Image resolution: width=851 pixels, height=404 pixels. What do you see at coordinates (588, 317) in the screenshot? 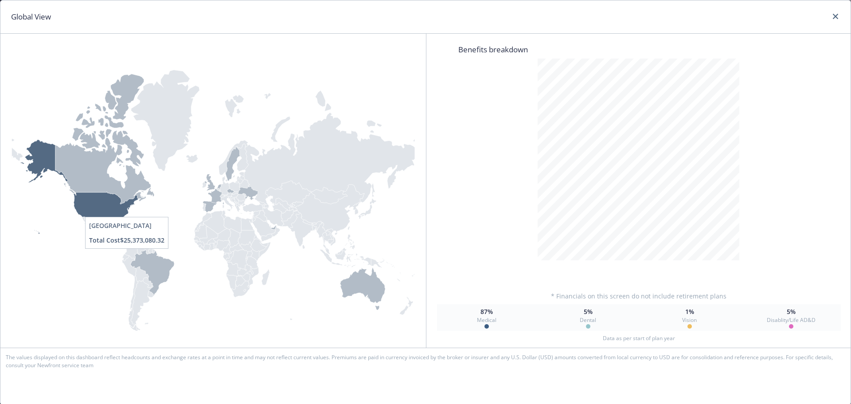
I see `button: 5%Dental` at bounding box center [588, 317].